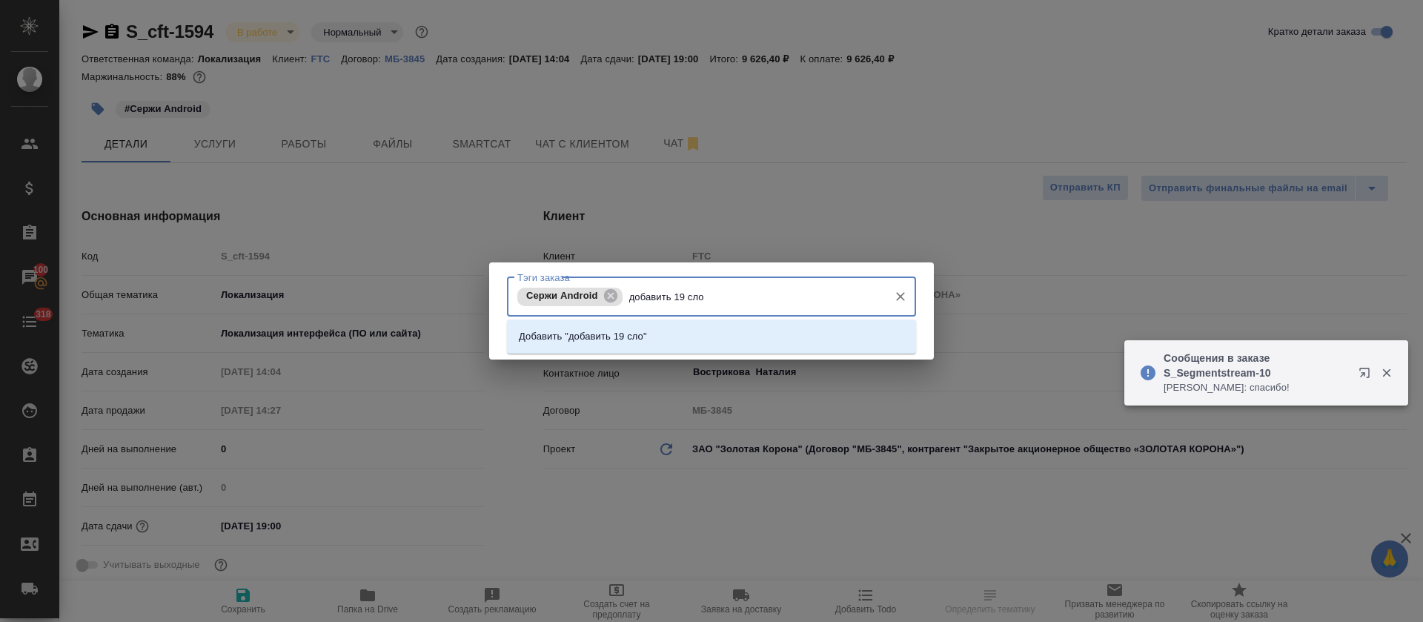  I want to click on button: Открыть в новой вкладке, so click(1367, 376).